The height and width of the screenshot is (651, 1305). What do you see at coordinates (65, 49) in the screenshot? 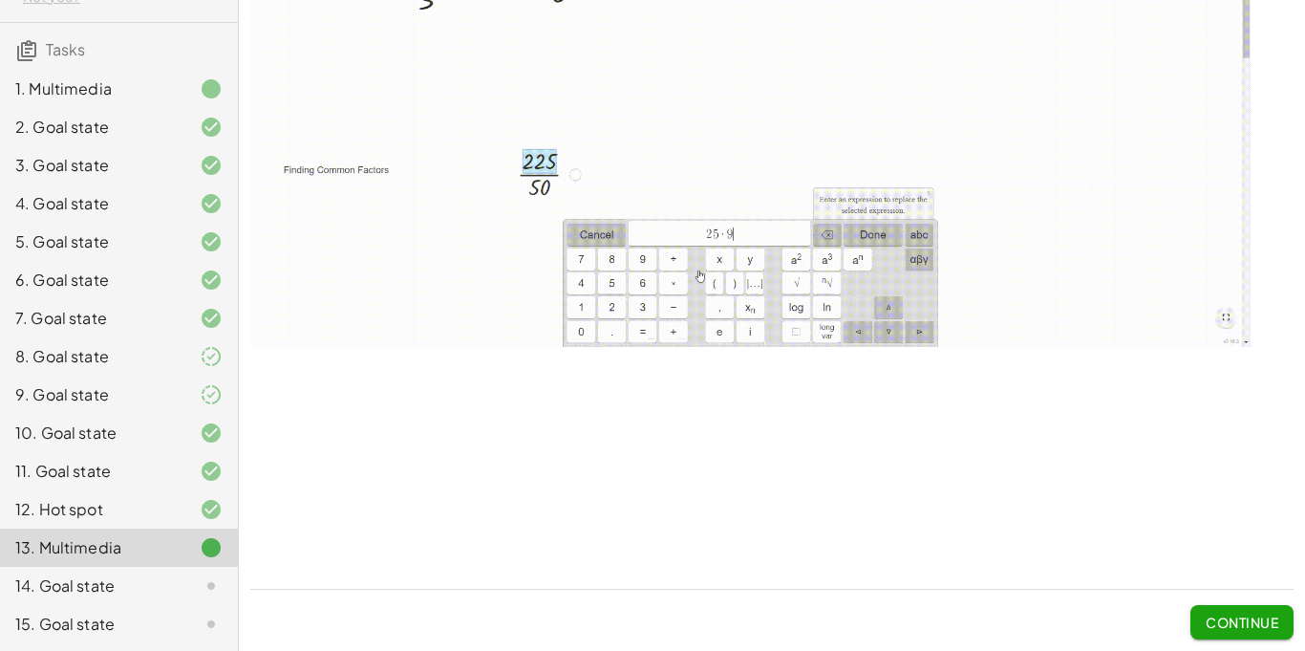
I see `span: Tasks` at bounding box center [65, 49].